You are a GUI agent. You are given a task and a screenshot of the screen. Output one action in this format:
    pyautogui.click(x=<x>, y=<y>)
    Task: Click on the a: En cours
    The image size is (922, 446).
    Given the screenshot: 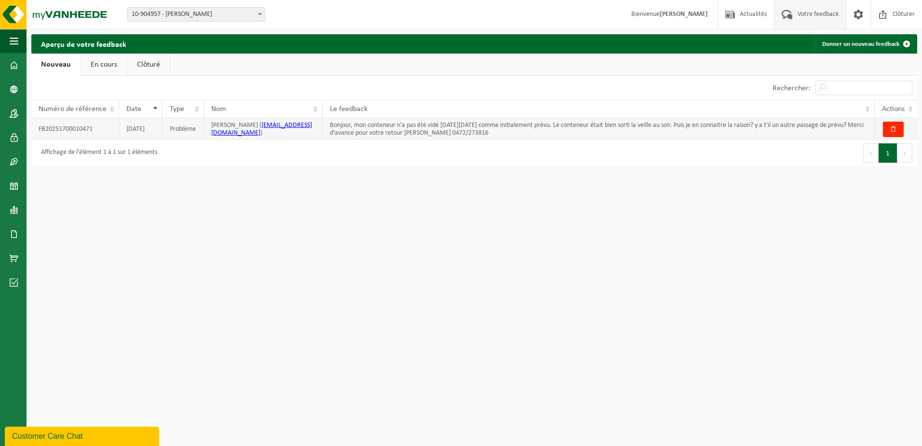 What is the action you would take?
    pyautogui.click(x=104, y=65)
    